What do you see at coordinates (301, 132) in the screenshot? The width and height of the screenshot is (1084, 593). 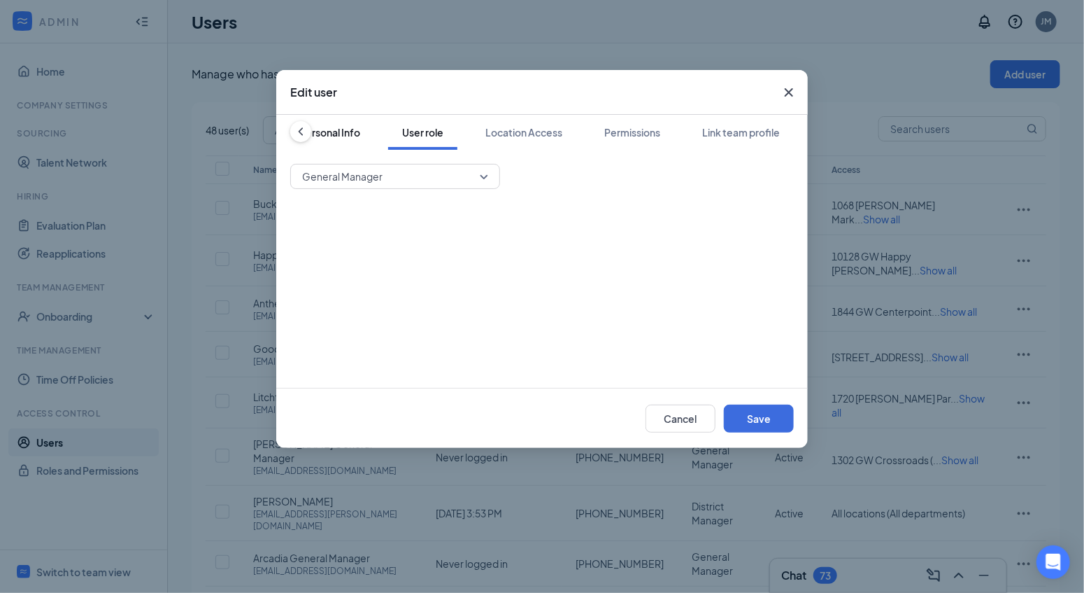 I see `button: ChevronLeft` at bounding box center [301, 132].